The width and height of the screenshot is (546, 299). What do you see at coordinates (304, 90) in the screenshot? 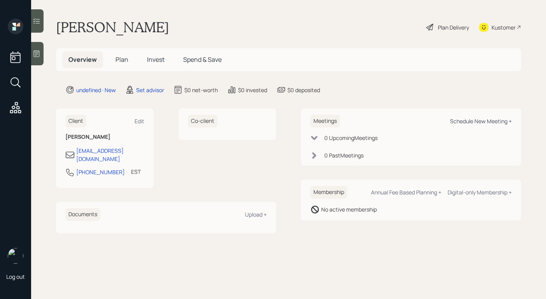
I see `div: $0 deposited` at bounding box center [304, 90].